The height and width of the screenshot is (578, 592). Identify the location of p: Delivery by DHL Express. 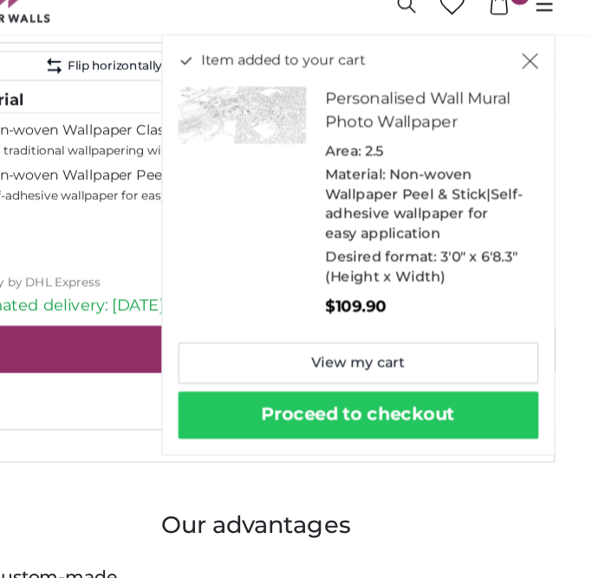
(296, 272).